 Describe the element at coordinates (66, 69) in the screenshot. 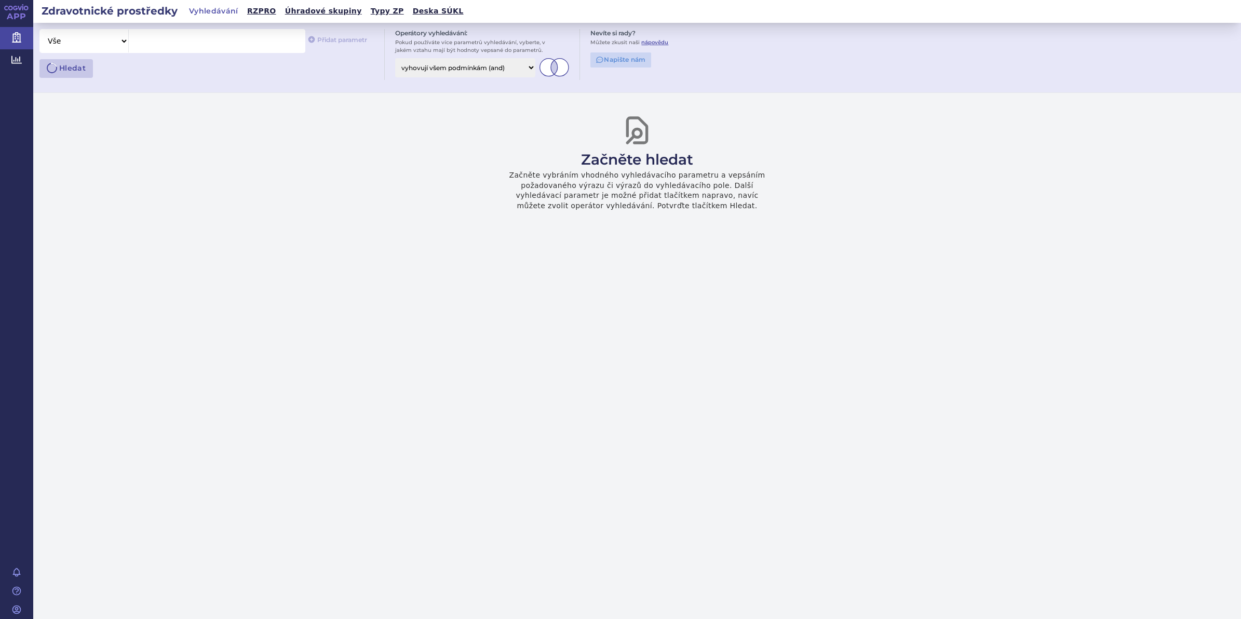

I see `button: Hledat` at that location.